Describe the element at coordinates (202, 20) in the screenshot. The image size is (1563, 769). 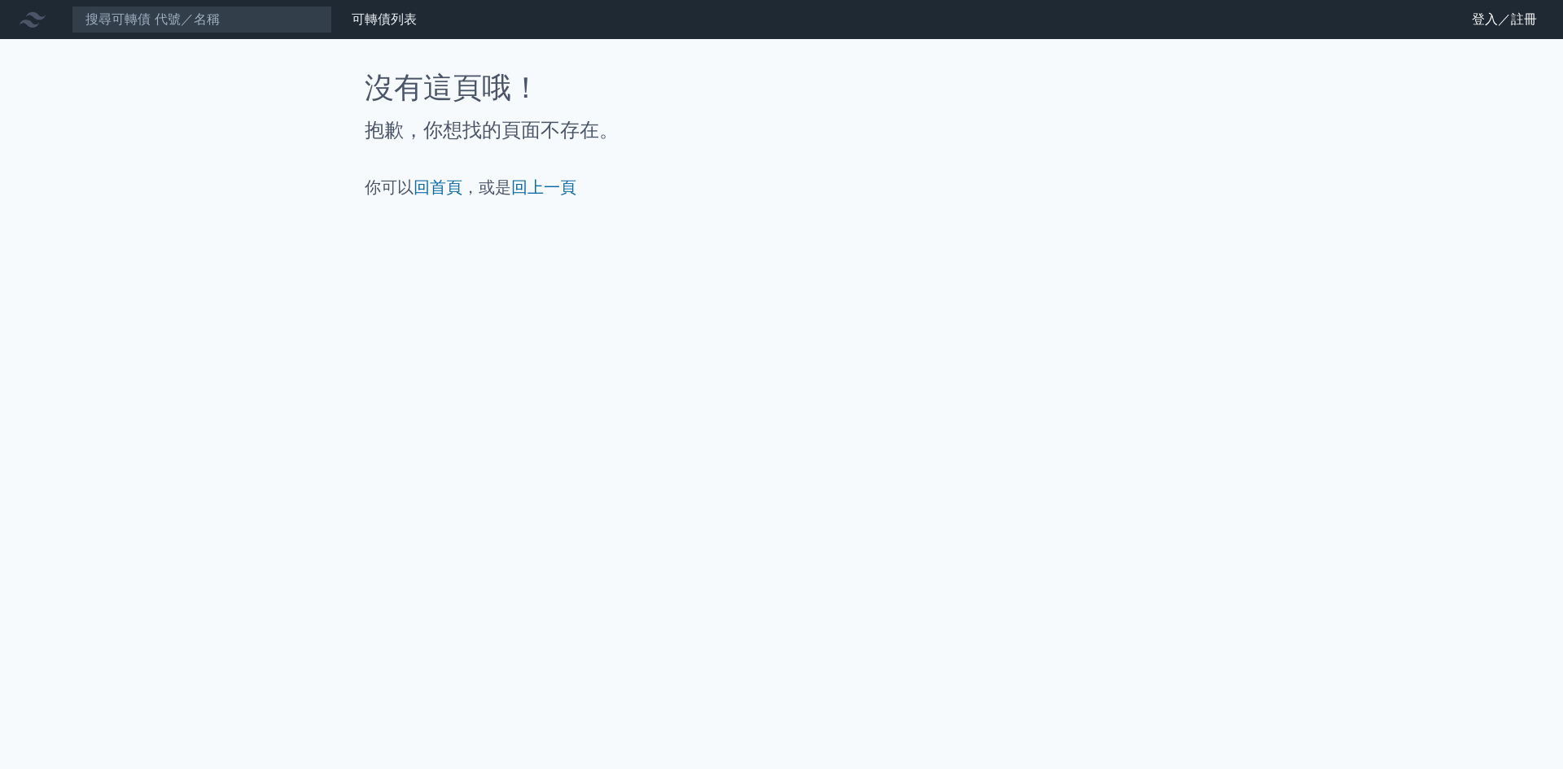
I see `input: 搜尋可轉債 代號／名稱` at that location.